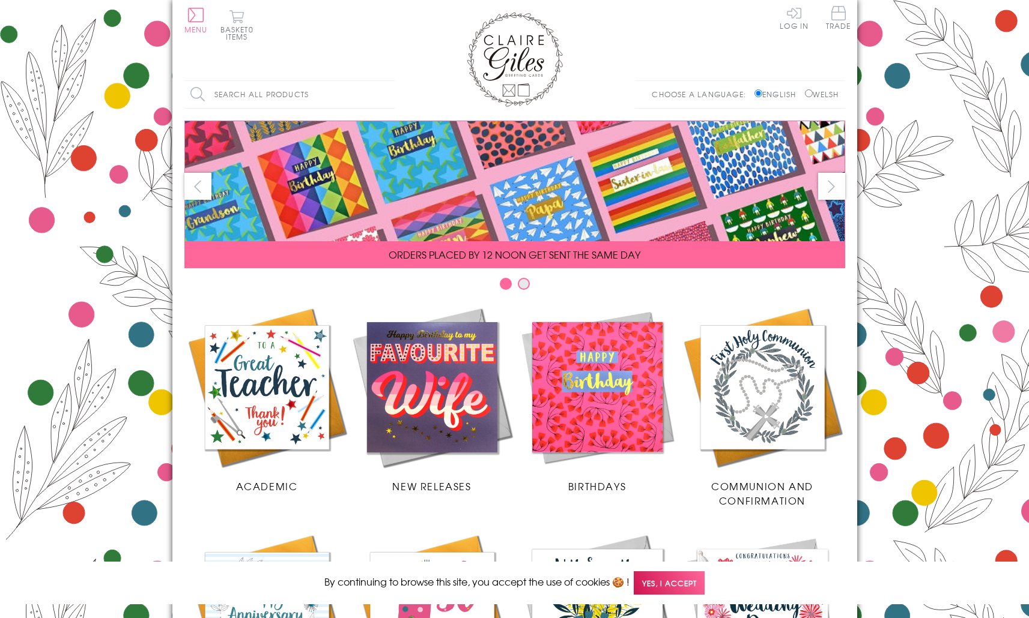 This screenshot has height=618, width=1029. Describe the element at coordinates (808, 93) in the screenshot. I see `input: Welsh` at that location.